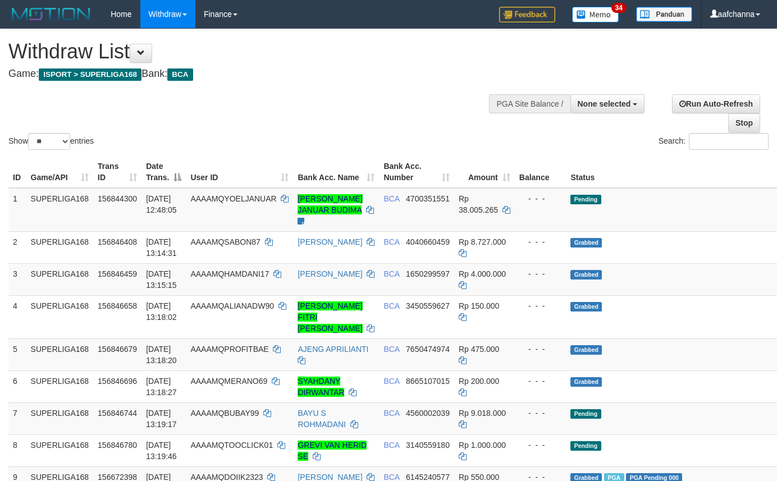 The height and width of the screenshot is (481, 777). What do you see at coordinates (529, 104) in the screenshot?
I see `div: PGA Site Balance /` at bounding box center [529, 104].